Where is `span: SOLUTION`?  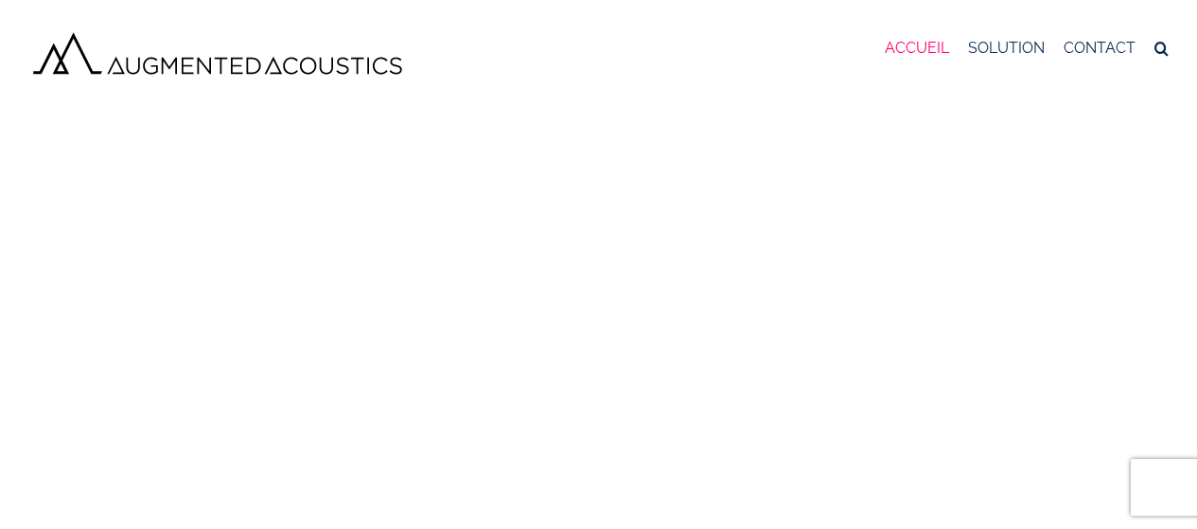 span: SOLUTION is located at coordinates (1006, 48).